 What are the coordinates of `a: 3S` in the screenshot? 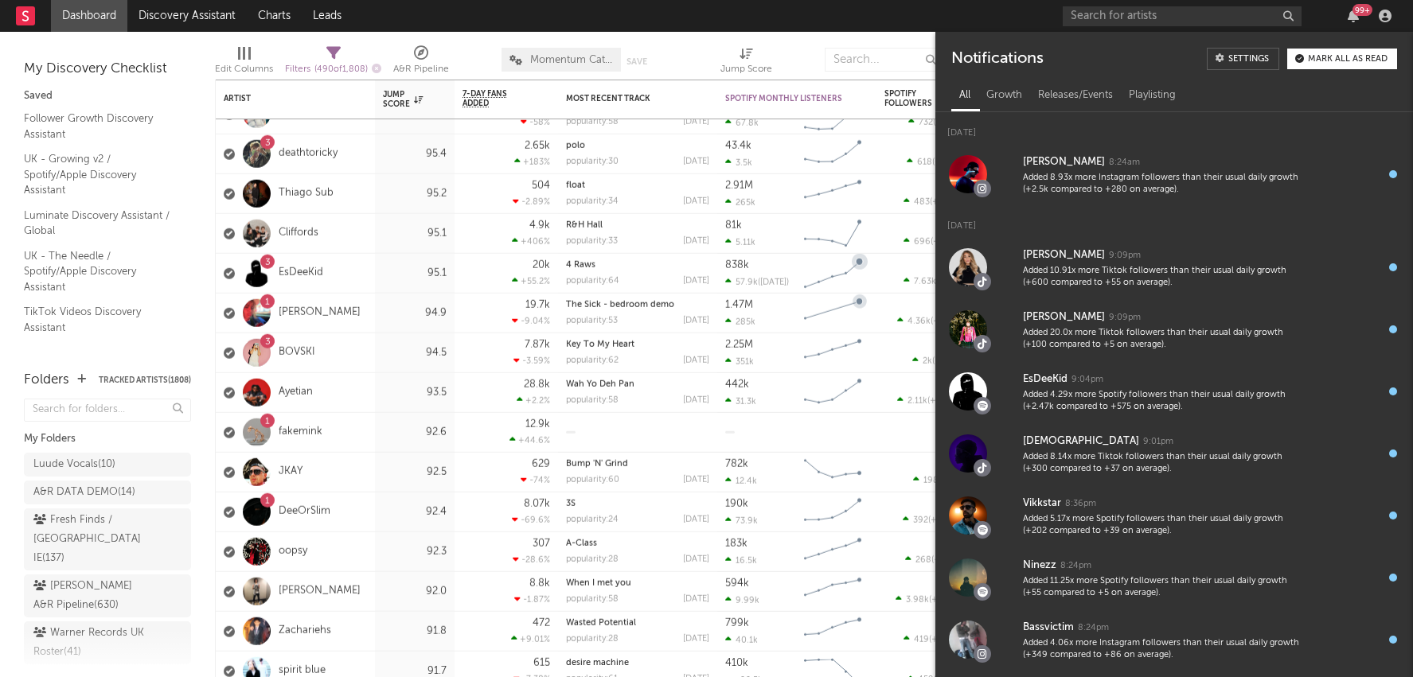 It's located at (571, 504).